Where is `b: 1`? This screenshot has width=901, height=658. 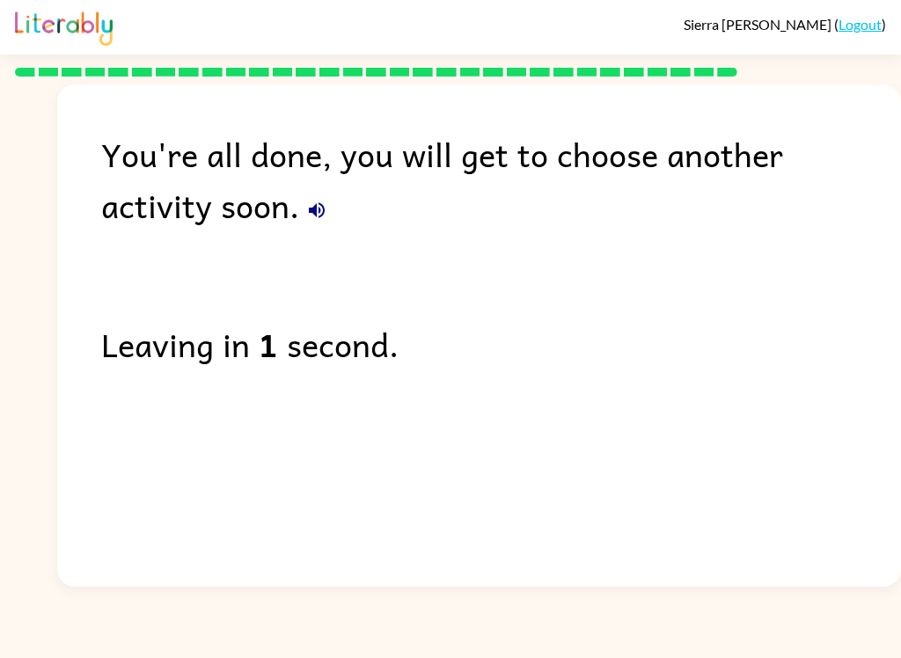 b: 1 is located at coordinates (268, 344).